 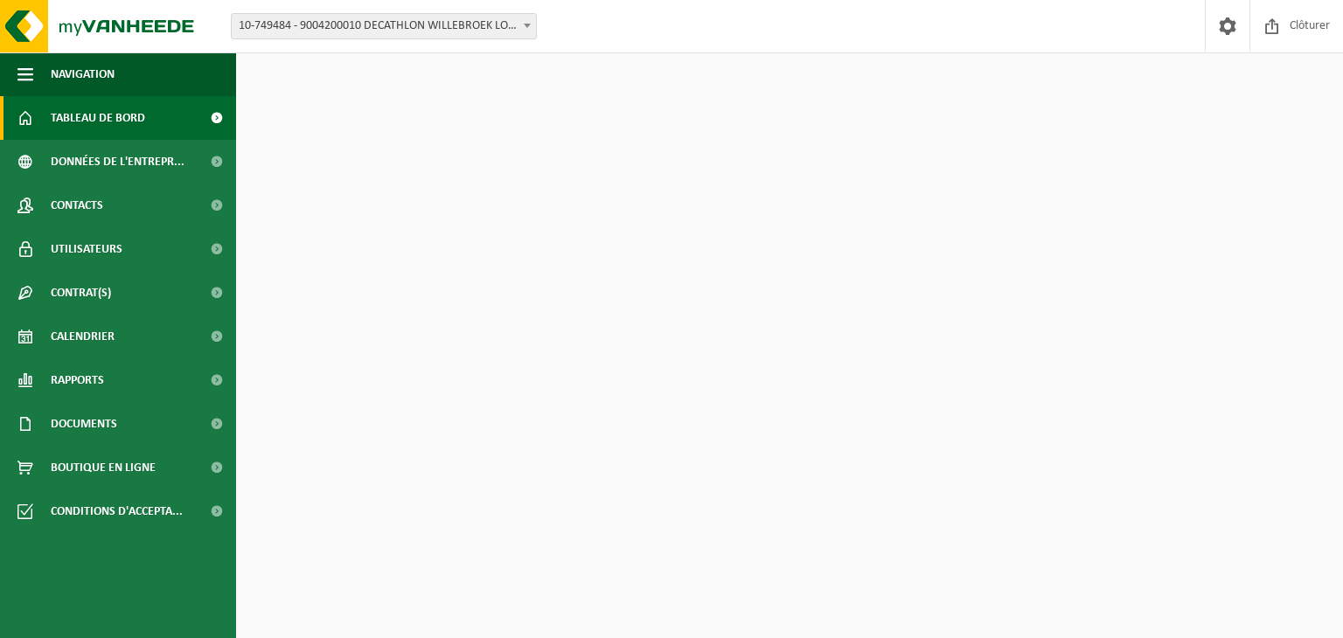 I want to click on span: Rapports, so click(x=77, y=380).